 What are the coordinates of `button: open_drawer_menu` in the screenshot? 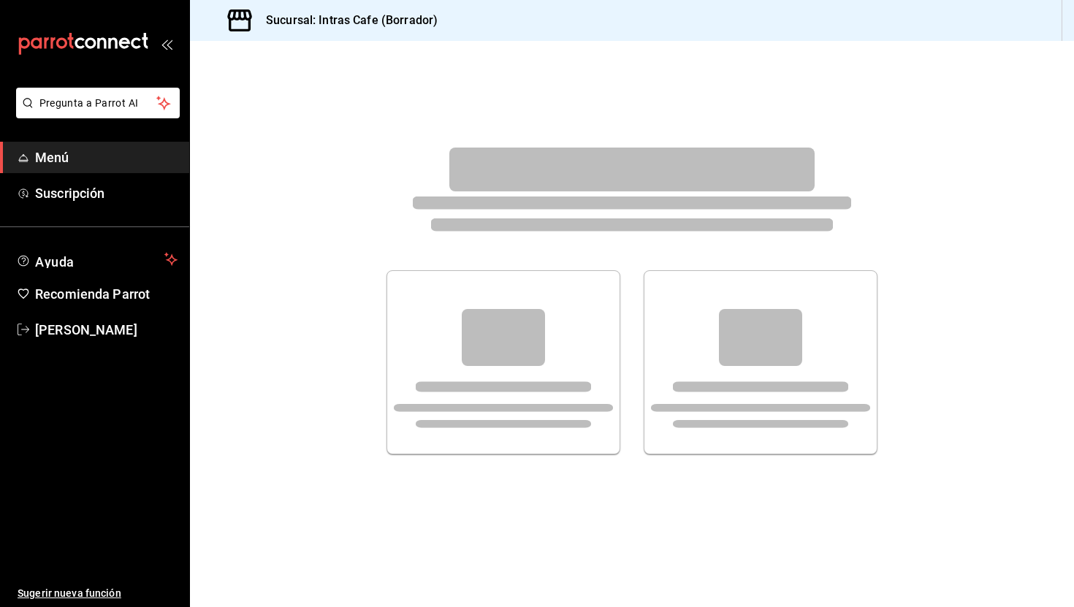 It's located at (167, 44).